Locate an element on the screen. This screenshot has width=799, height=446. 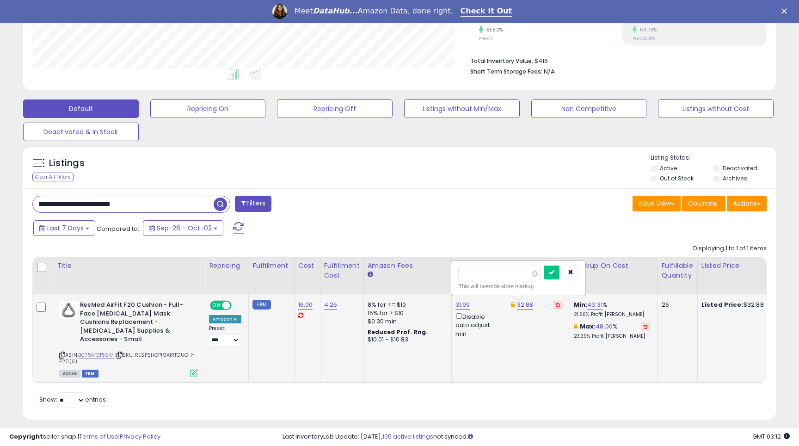
small: Prev: 32.18% is located at coordinates (644, 38).